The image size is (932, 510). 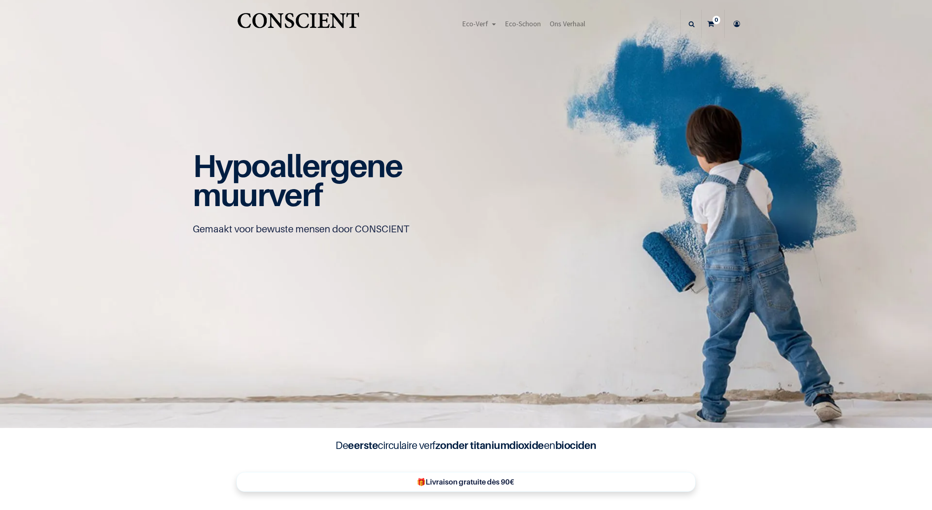 What do you see at coordinates (298, 24) in the screenshot?
I see `span: Logo of Conscient.nl` at bounding box center [298, 24].